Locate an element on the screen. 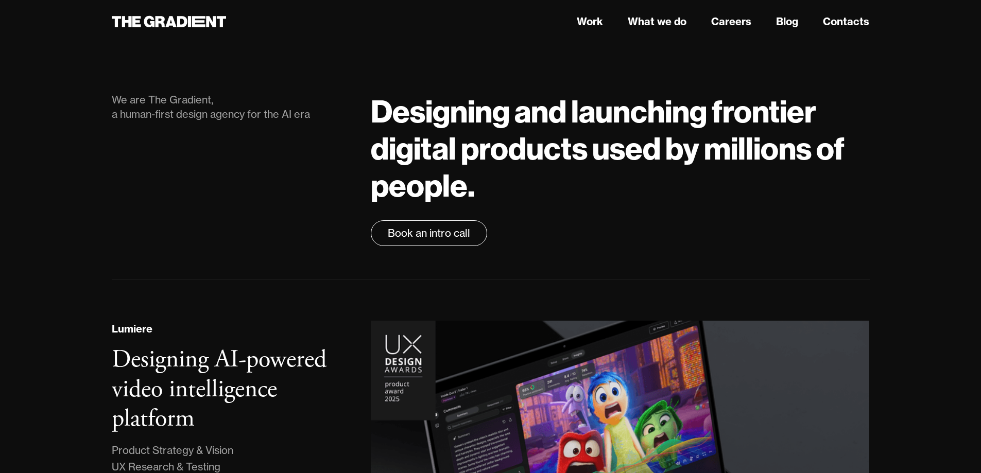 Image resolution: width=981 pixels, height=473 pixels. a: Book an intro call is located at coordinates (429, 233).